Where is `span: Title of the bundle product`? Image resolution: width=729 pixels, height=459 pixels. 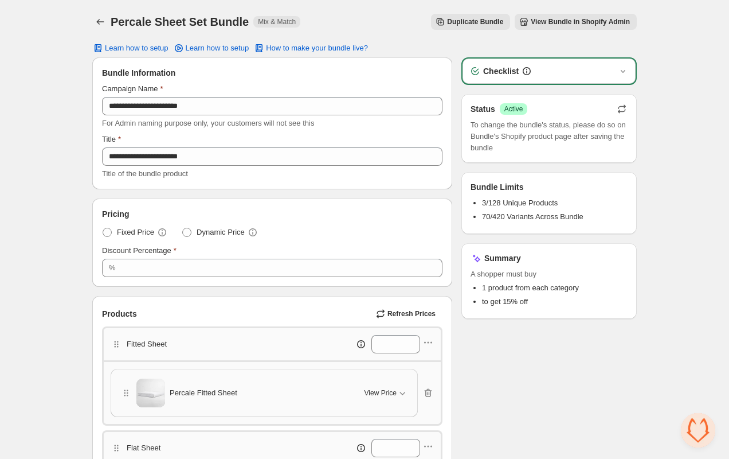 span: Title of the bundle product is located at coordinates (145, 173).